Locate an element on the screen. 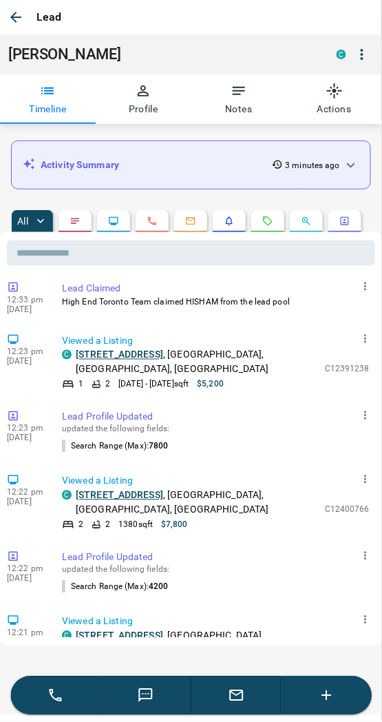 The height and width of the screenshot is (722, 382). svg: Listing Alerts is located at coordinates (229, 221).